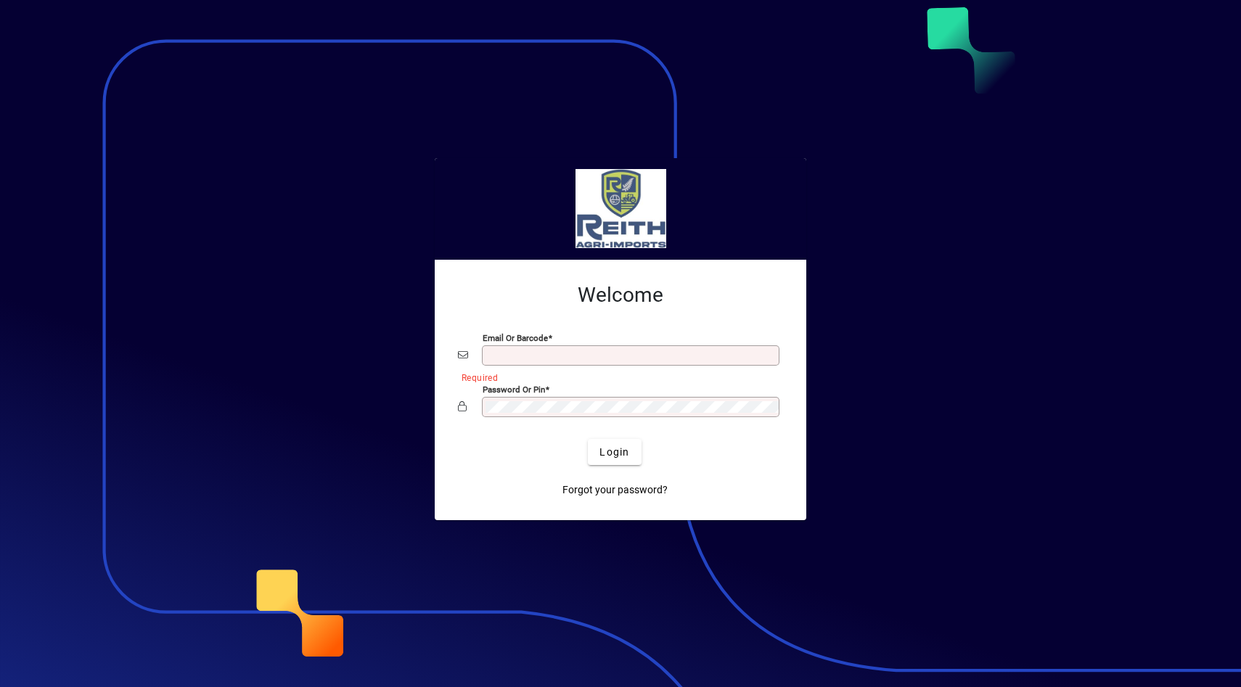 The image size is (1241, 687). Describe the element at coordinates (614, 452) in the screenshot. I see `button: Login` at that location.